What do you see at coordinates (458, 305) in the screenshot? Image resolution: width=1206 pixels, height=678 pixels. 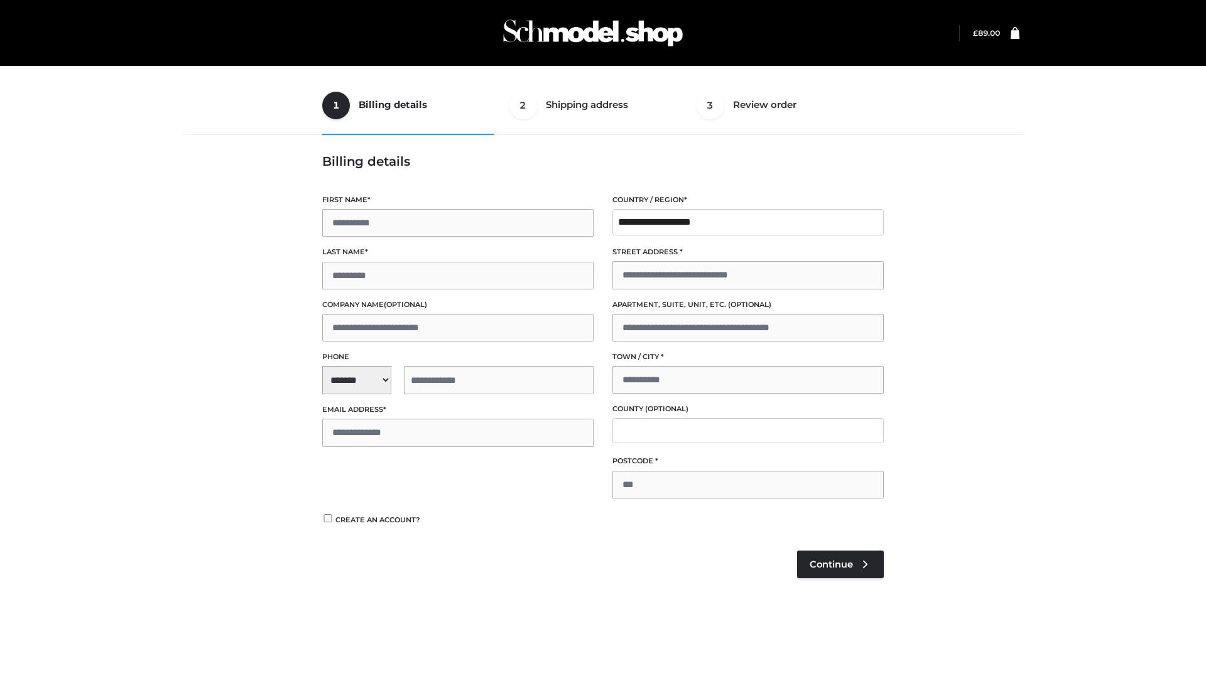 I see `label: Company name` at bounding box center [458, 305].